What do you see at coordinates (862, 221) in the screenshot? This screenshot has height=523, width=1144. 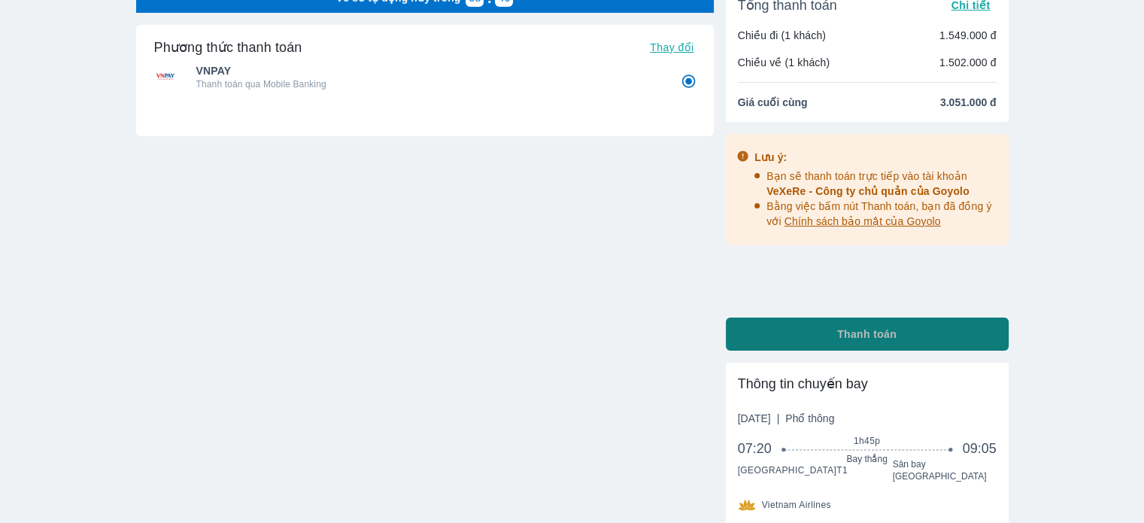 I see `span: Chính sách bảo mật của Goyolo` at bounding box center [862, 221].